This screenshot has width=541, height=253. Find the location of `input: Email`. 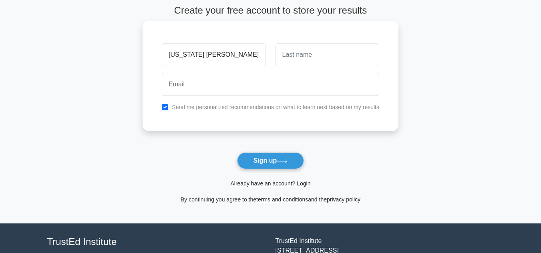

input: Email is located at coordinates (270, 84).